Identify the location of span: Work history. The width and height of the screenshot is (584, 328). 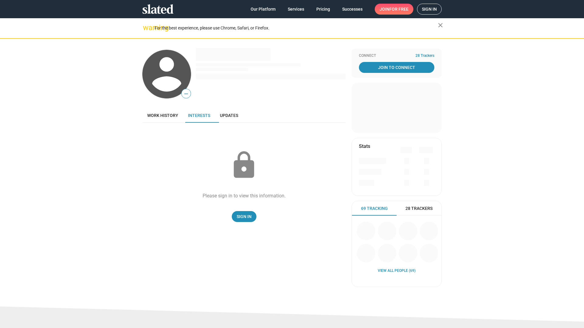
(163, 115).